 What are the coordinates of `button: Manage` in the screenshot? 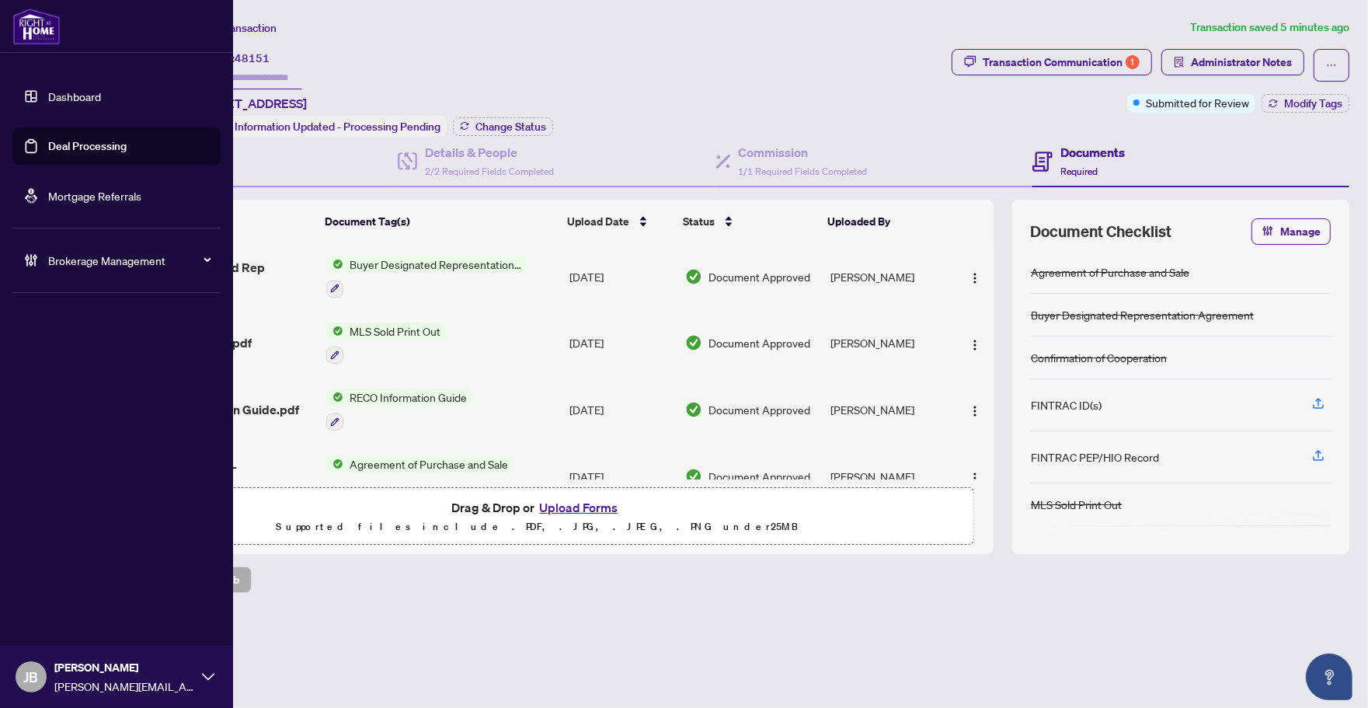 It's located at (1291, 231).